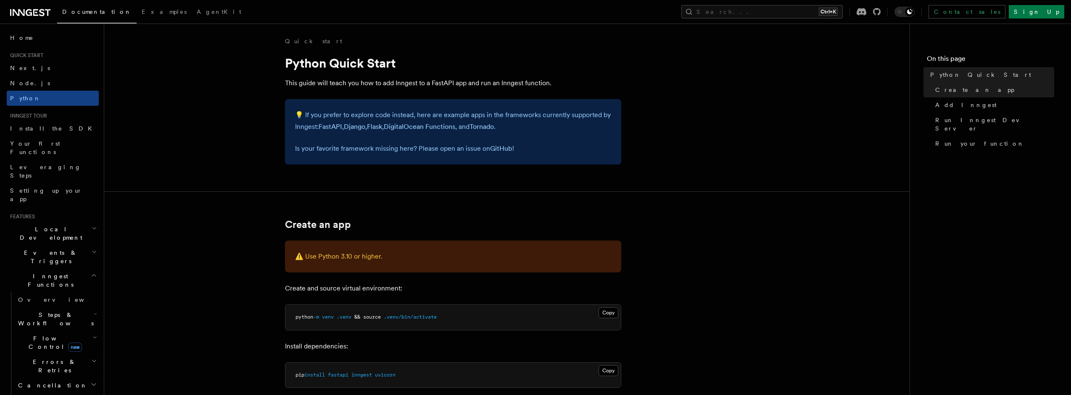 This screenshot has width=1071, height=395. What do you see at coordinates (57, 386) in the screenshot?
I see `button: Cancellation` at bounding box center [57, 386].